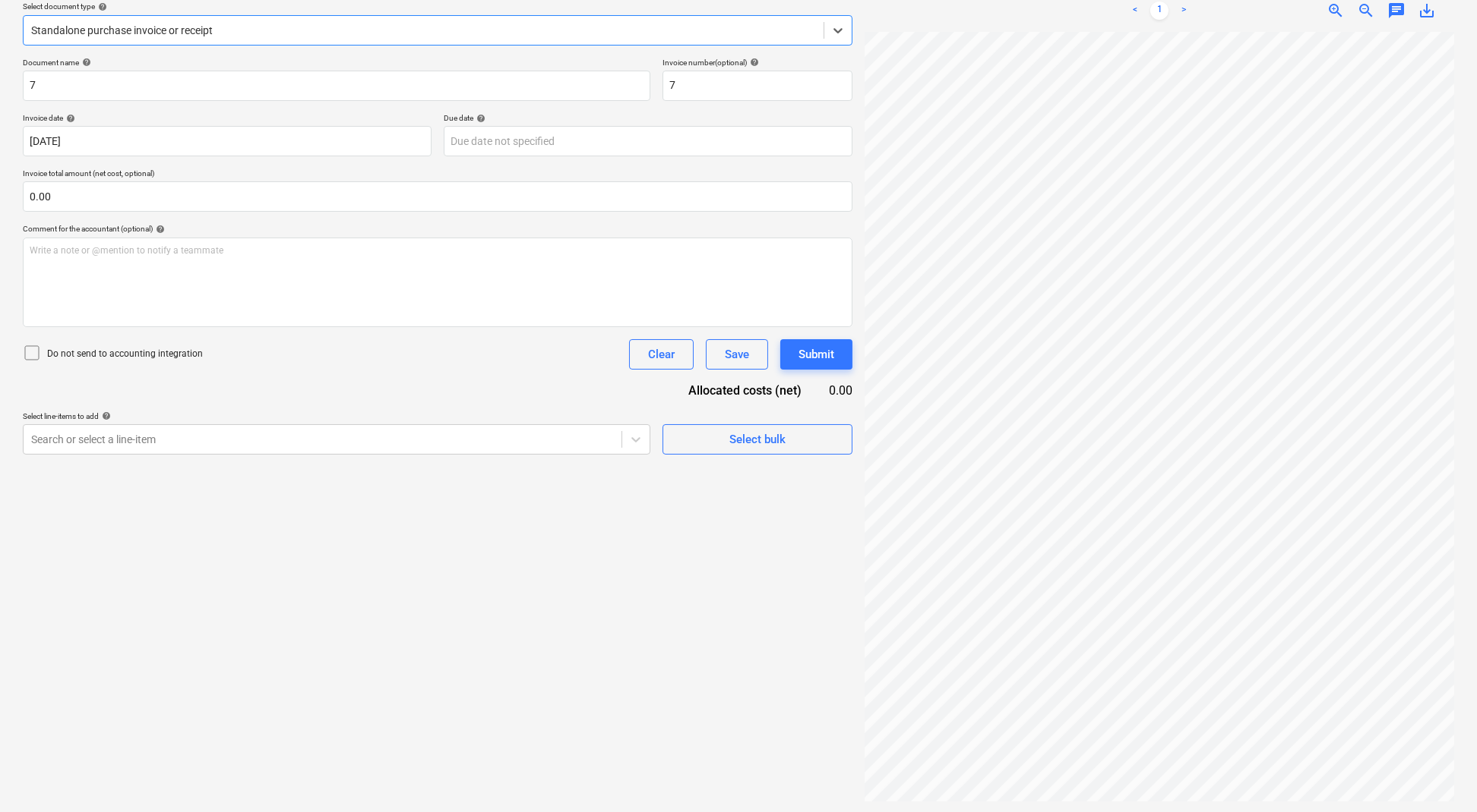  What do you see at coordinates (757, 440) in the screenshot?
I see `div: Select bulk` at bounding box center [757, 440].